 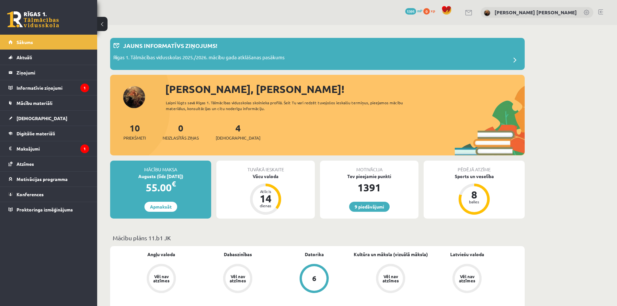 What do you see at coordinates (427, 11) in the screenshot?
I see `span: 0` at bounding box center [427, 11].